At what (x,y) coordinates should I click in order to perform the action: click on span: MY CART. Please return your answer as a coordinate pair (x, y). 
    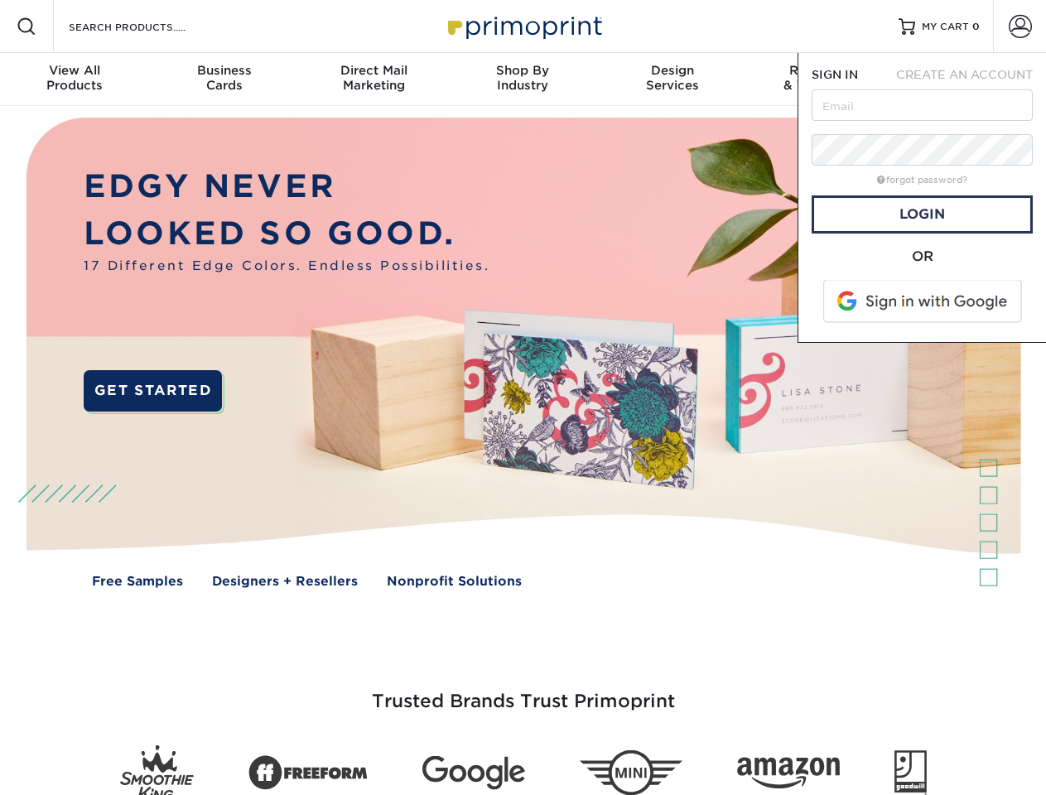
    Looking at the image, I should click on (945, 27).